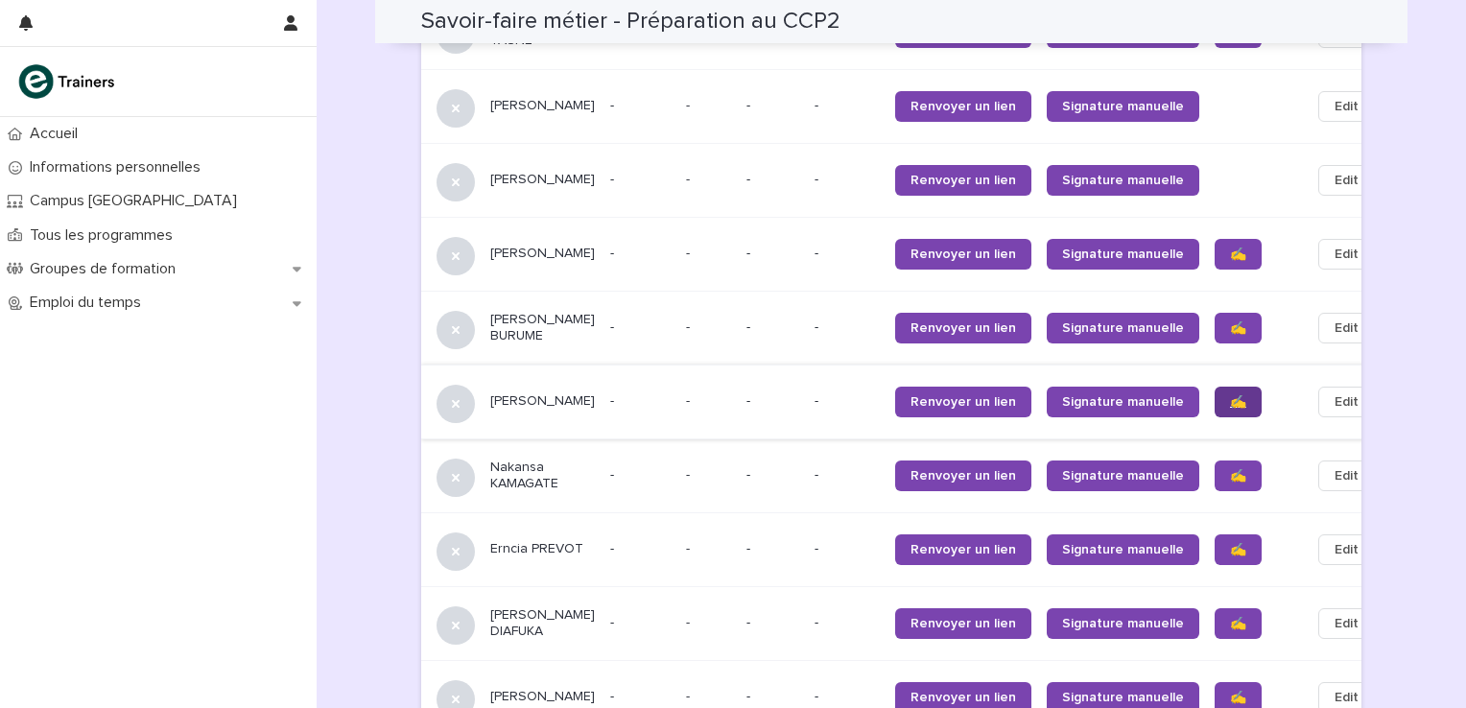 The height and width of the screenshot is (708, 1466). I want to click on tr: Erncia PREVOT--- --Renvoyer un lienSignature manuelle✍️Edit, so click(913, 549).